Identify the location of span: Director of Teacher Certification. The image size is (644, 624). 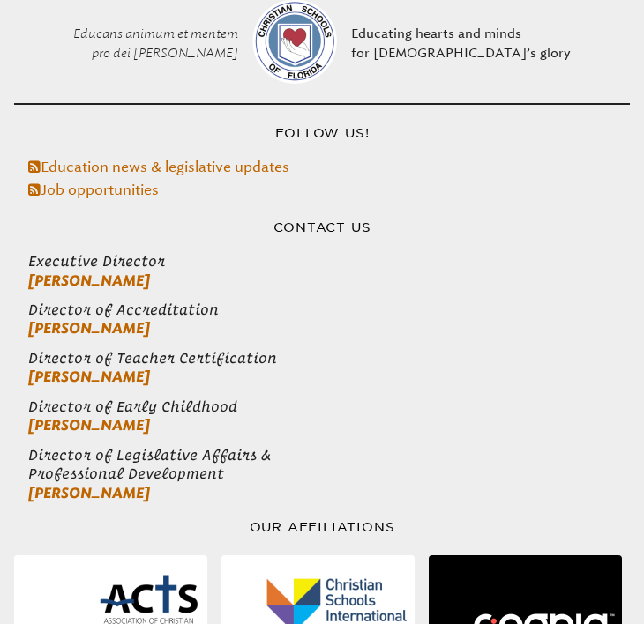
(329, 358).